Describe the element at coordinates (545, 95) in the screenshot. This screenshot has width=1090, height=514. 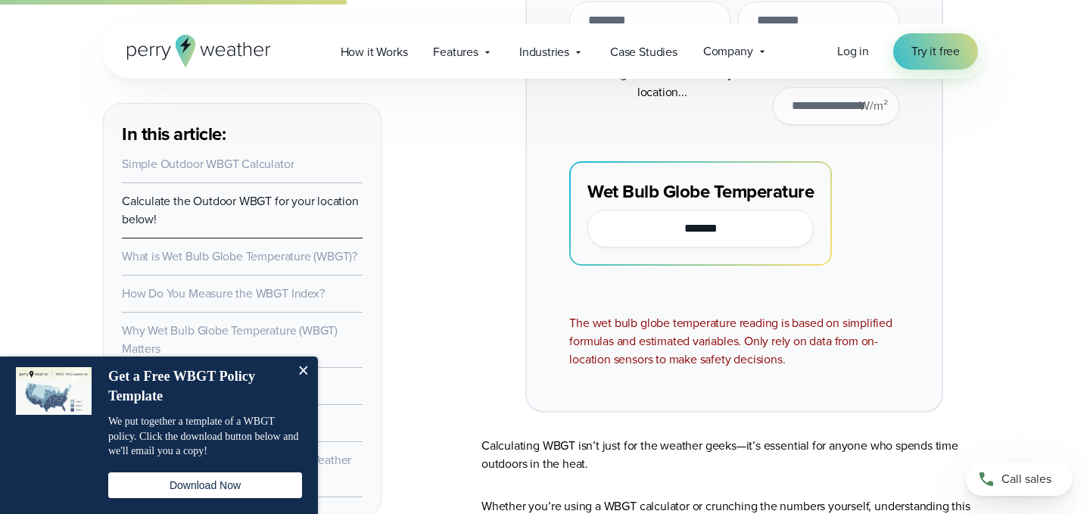
I see `div: Rename` at that location.